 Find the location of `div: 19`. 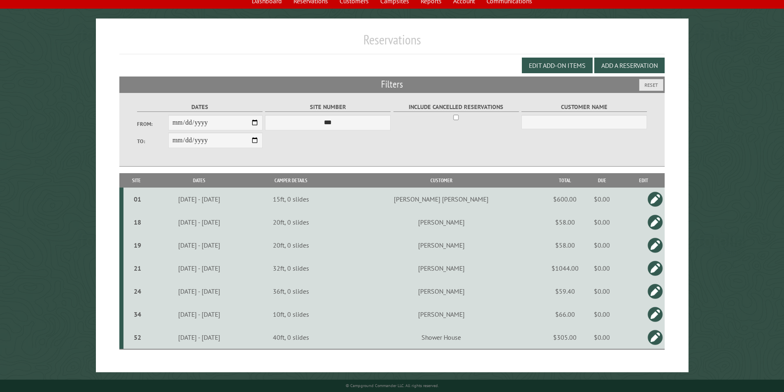

div: 19 is located at coordinates (137, 245).